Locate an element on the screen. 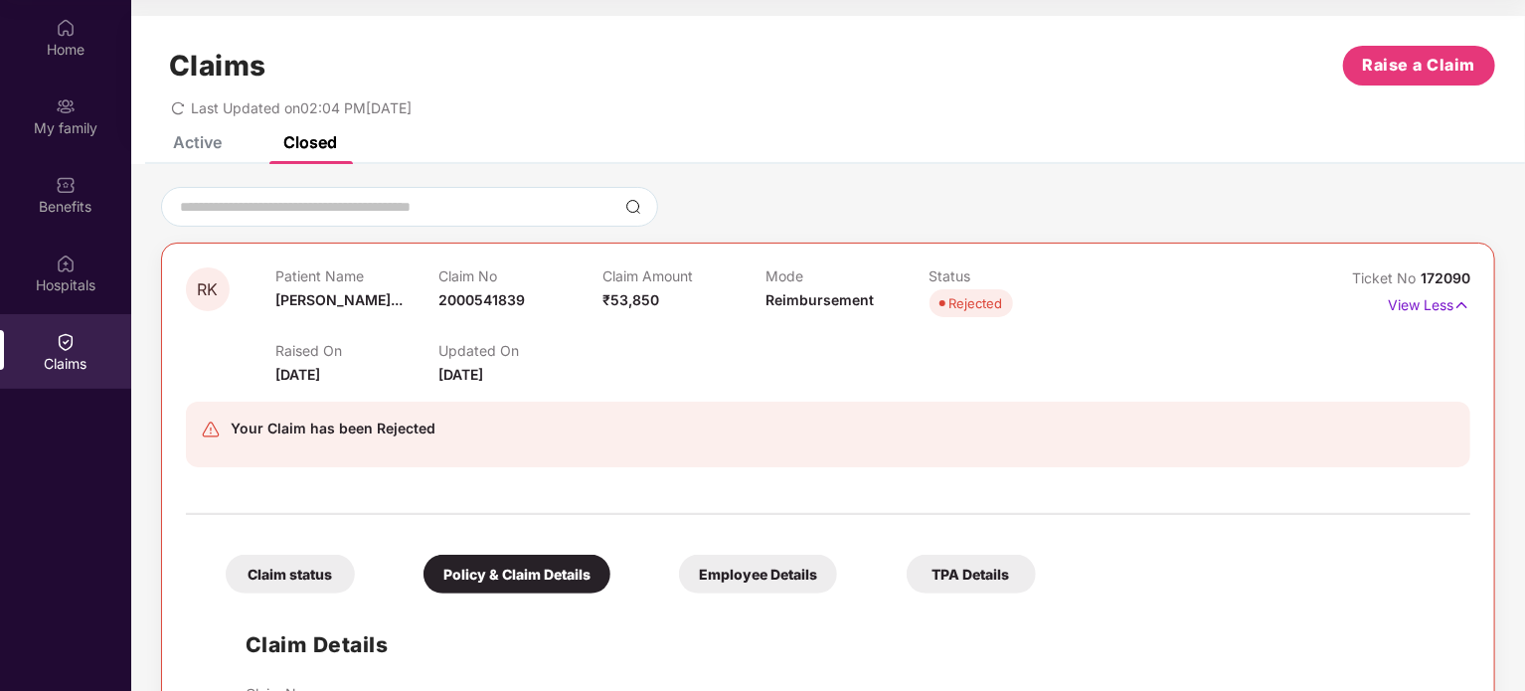 Image resolution: width=1525 pixels, height=691 pixels. img: svg+xml;base64,PHN2ZyBpZD0iQmVuZWZpdHMiIHhtbG5zPSJodHRwOi8vd3d3LnczLm9yZy8yMDAwL3N2ZyIgd2lkdGg9Ij... is located at coordinates (66, 185).